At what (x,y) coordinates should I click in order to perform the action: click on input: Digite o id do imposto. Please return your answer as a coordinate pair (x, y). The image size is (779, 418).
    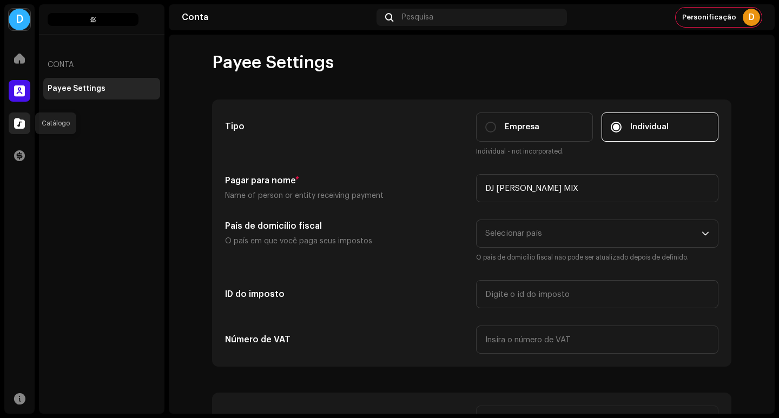
    Looking at the image, I should click on (597, 294).